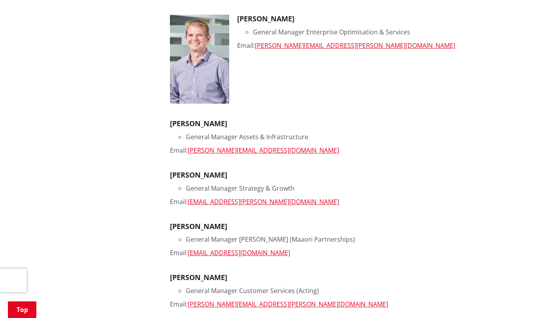 The height and width of the screenshot is (318, 560). What do you see at coordinates (380, 32) in the screenshot?
I see `li: General Manager Enterprise Optimisation & Services` at bounding box center [380, 32].